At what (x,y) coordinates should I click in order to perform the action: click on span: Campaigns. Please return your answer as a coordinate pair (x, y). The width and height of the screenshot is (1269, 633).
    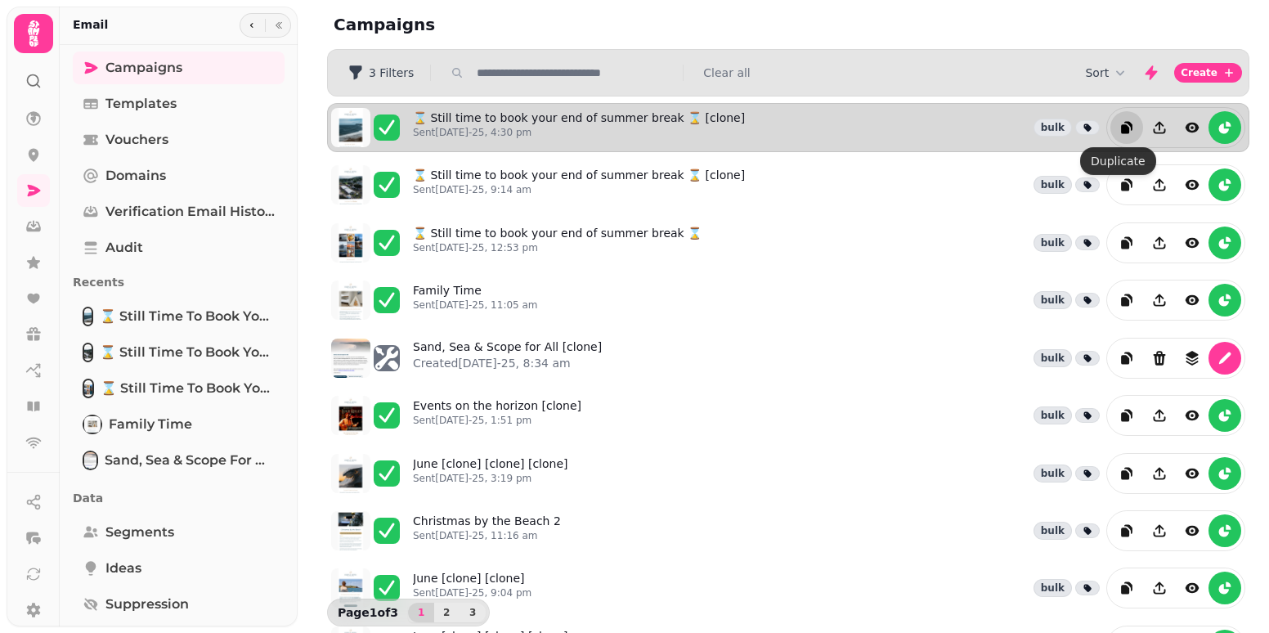
    Looking at the image, I should click on (144, 68).